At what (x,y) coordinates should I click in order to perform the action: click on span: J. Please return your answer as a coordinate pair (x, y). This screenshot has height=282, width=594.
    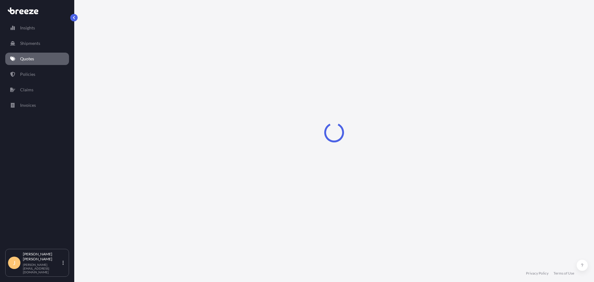
    Looking at the image, I should click on (14, 263).